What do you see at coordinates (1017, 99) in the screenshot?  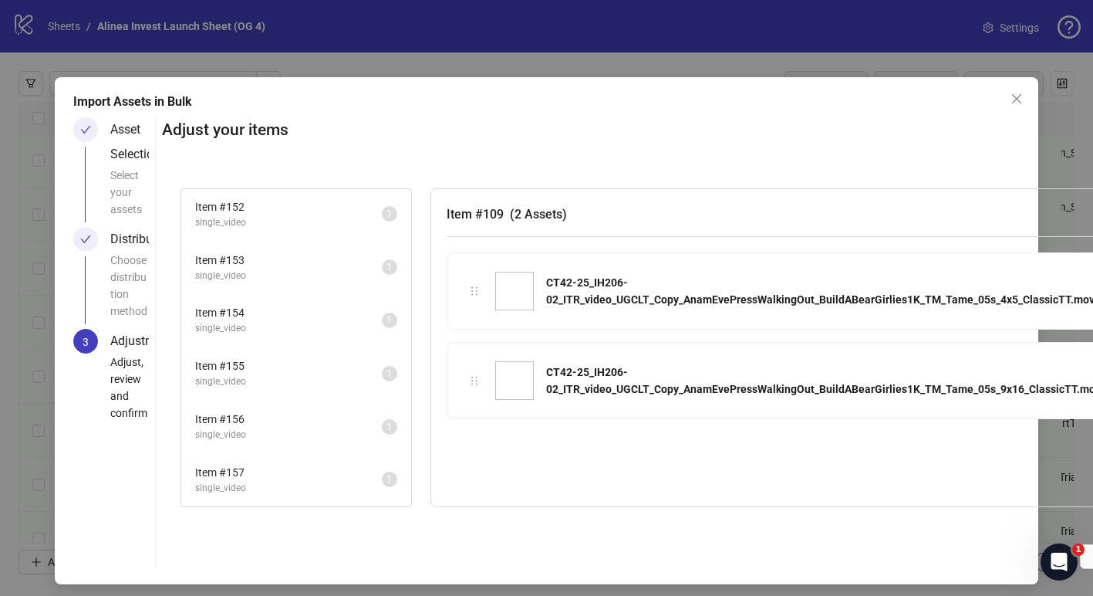 I see `span: close` at bounding box center [1017, 99].